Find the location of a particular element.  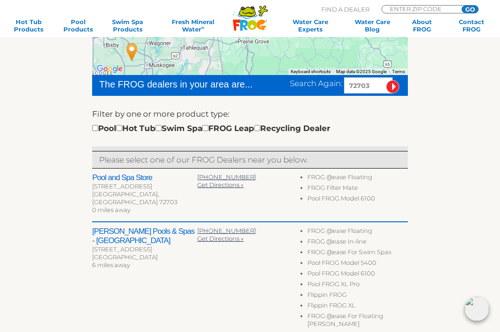

span: 0 miles away is located at coordinates (111, 210).